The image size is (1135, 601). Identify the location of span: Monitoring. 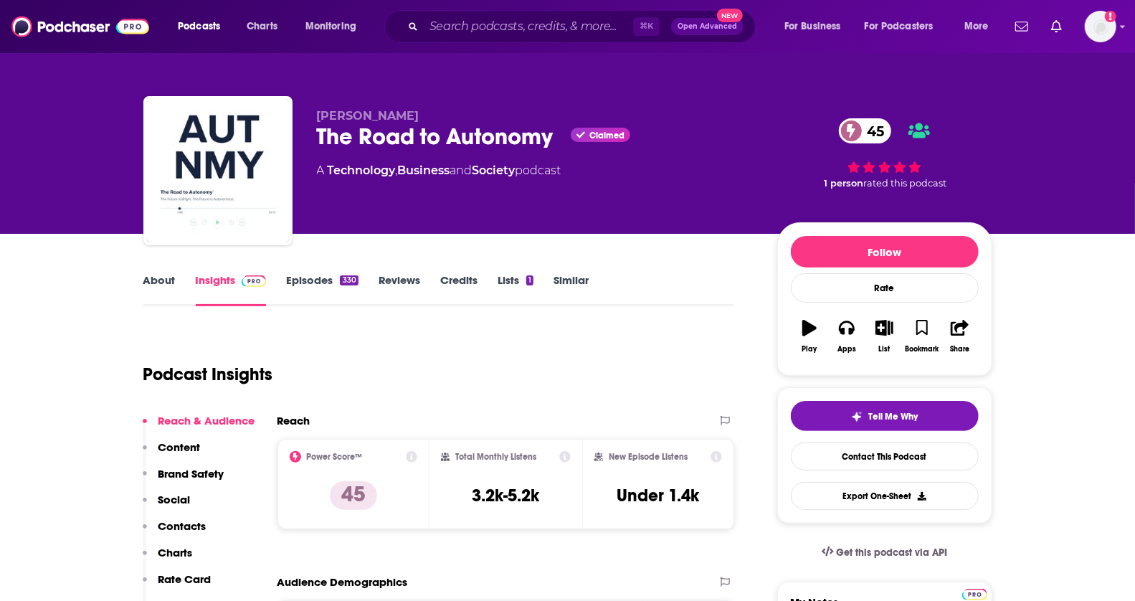
(331, 27).